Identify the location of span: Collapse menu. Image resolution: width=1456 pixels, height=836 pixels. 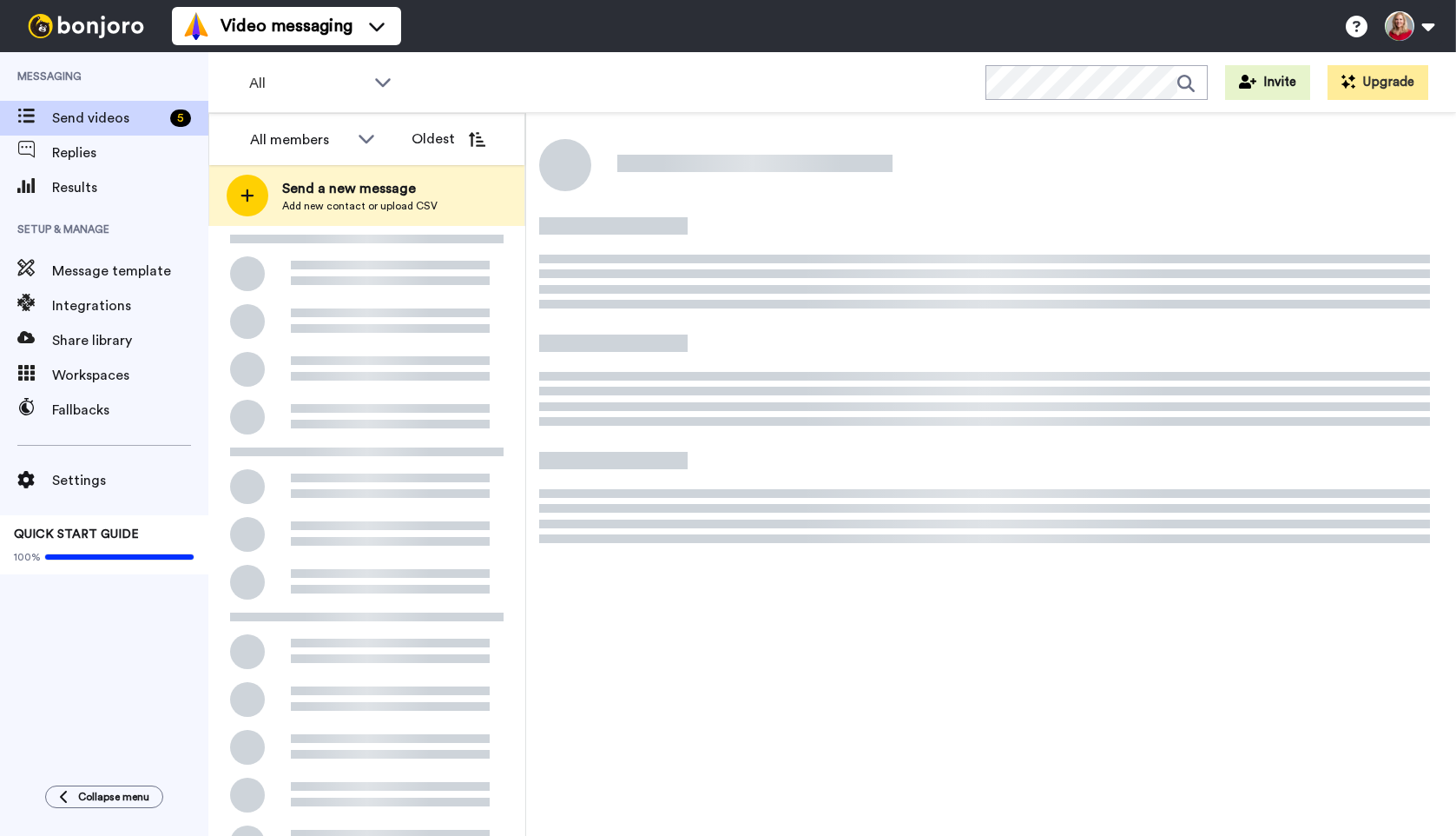
(114, 797).